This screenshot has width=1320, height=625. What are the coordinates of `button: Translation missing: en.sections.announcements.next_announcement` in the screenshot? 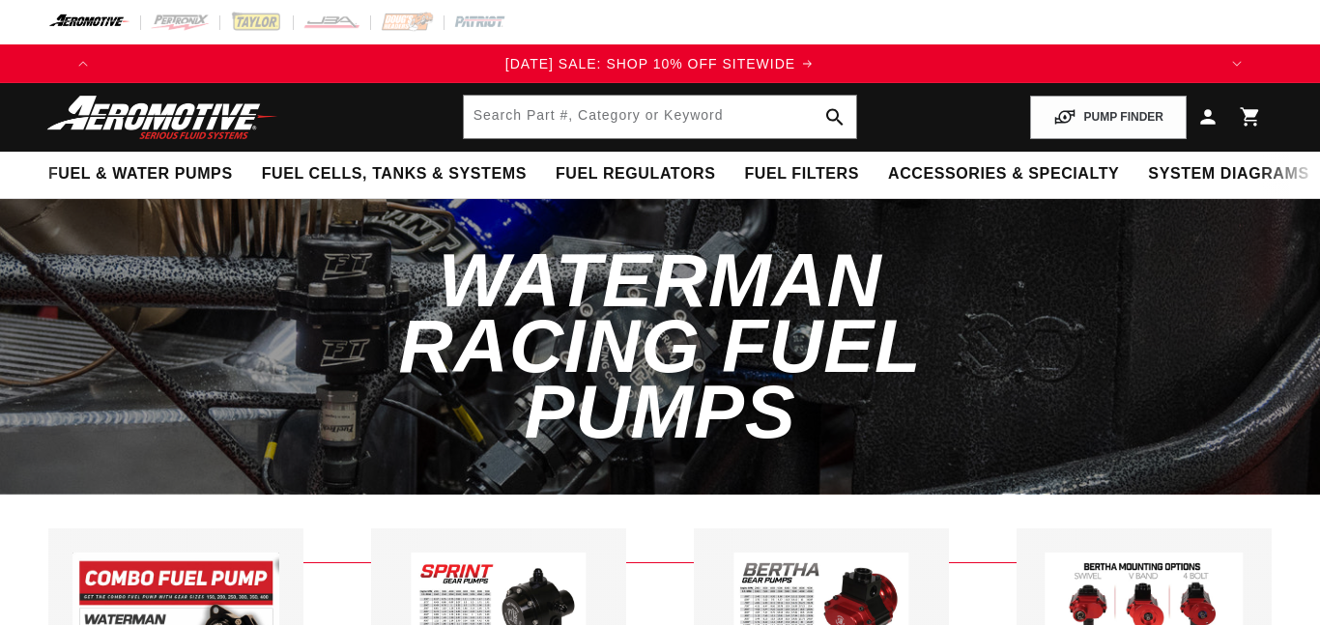 It's located at (1236, 64).